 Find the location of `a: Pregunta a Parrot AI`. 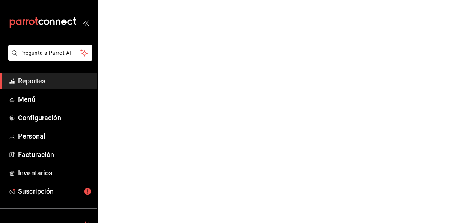

a: Pregunta a Parrot AI is located at coordinates (49, 58).